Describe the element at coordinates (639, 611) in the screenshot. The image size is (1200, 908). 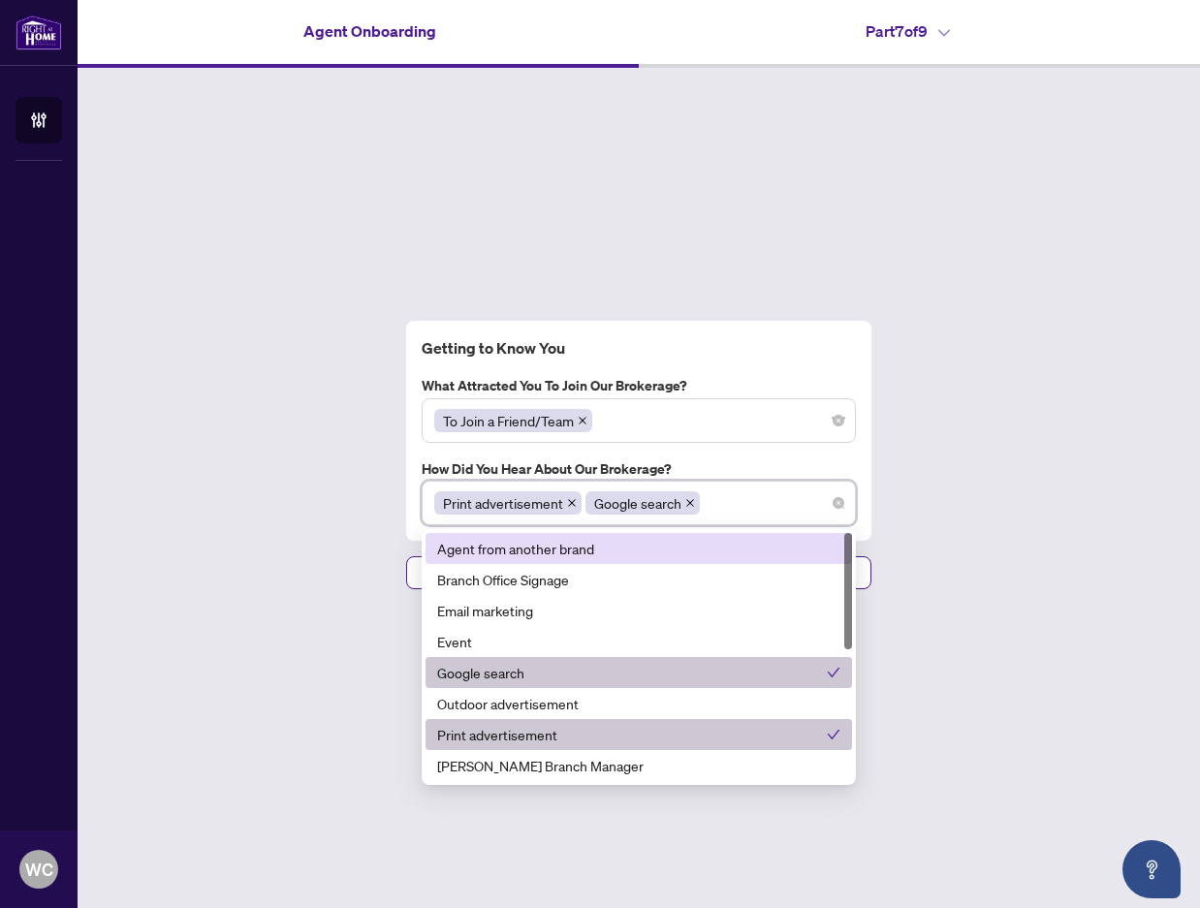
I see `div: Email marketing` at that location.